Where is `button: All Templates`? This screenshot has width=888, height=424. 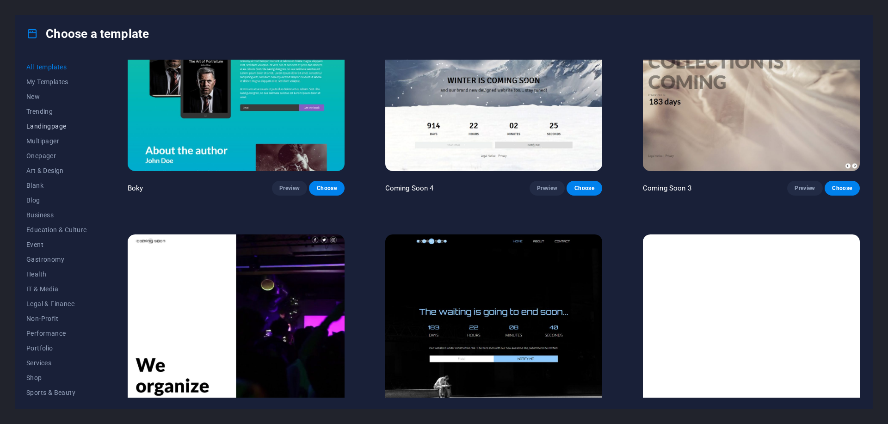
button: All Templates is located at coordinates (56, 67).